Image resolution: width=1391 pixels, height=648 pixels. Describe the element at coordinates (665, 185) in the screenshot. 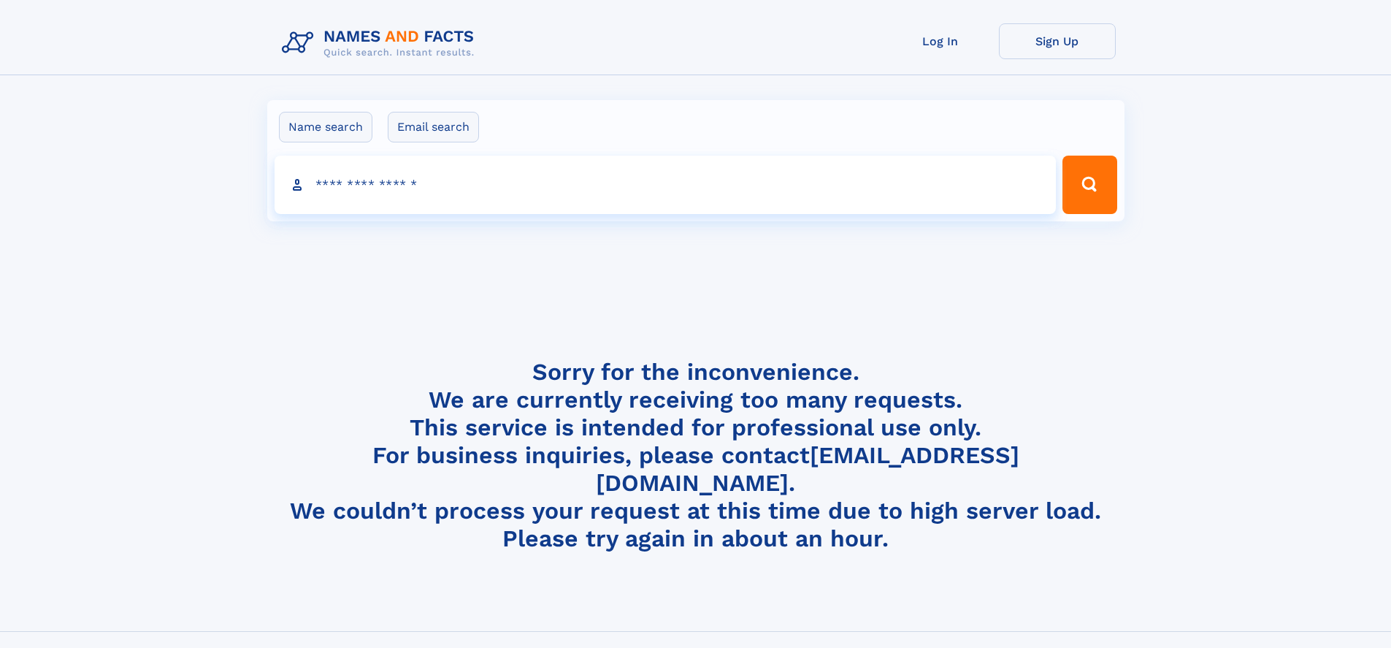

I see `input: search input` at that location.